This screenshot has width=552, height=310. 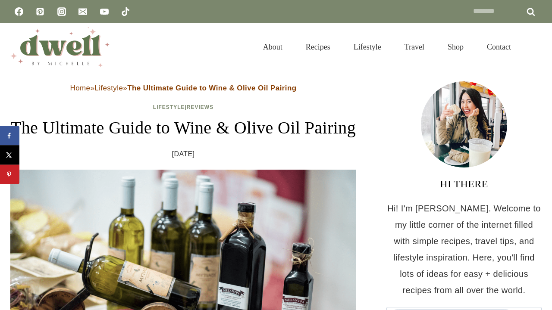 What do you see at coordinates (60, 47) in the screenshot?
I see `img: DWELL by michelle` at bounding box center [60, 47].